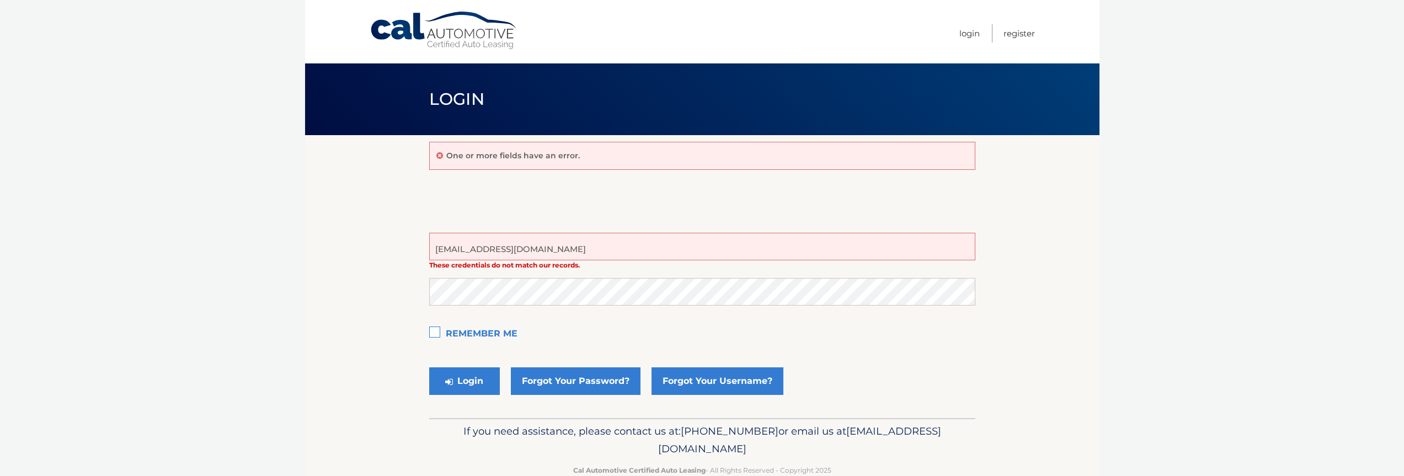  What do you see at coordinates (702, 247) in the screenshot?
I see `input: E-Mail Address` at bounding box center [702, 247].